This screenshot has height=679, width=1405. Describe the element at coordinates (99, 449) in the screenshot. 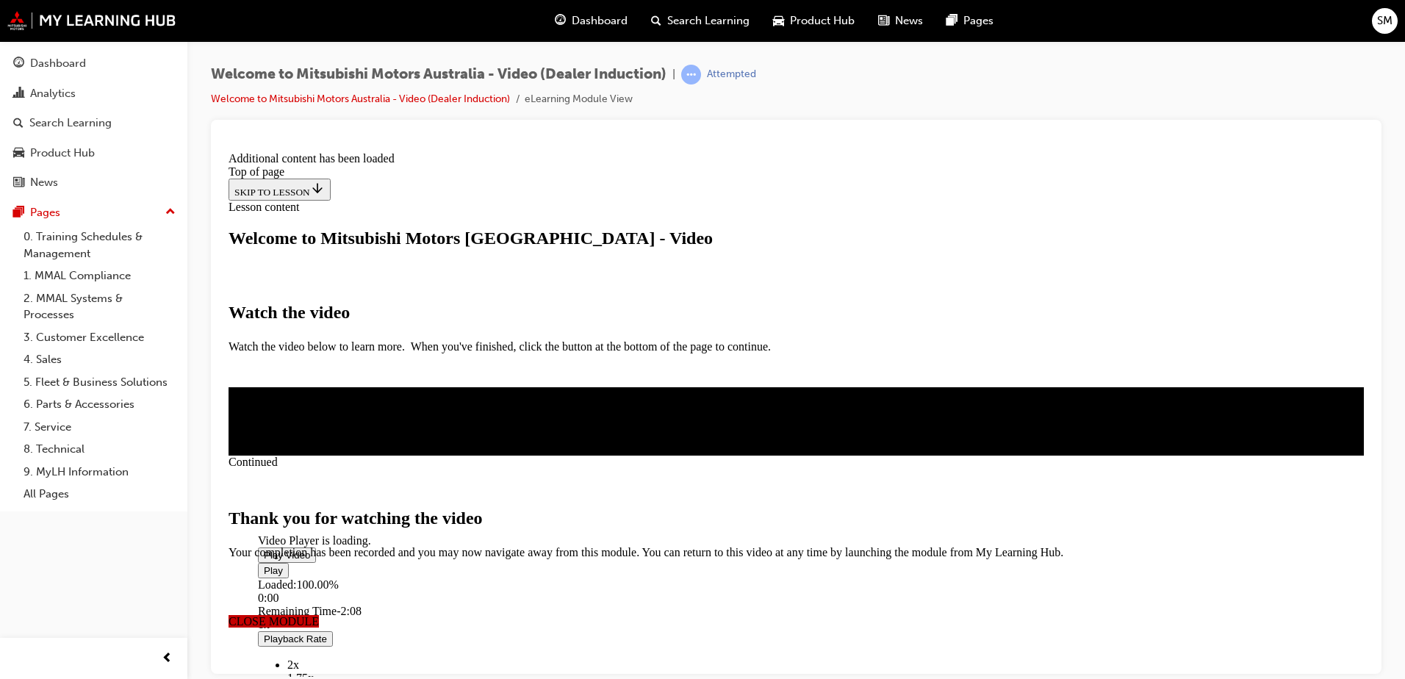

I see `a: 8. Technical` at that location.